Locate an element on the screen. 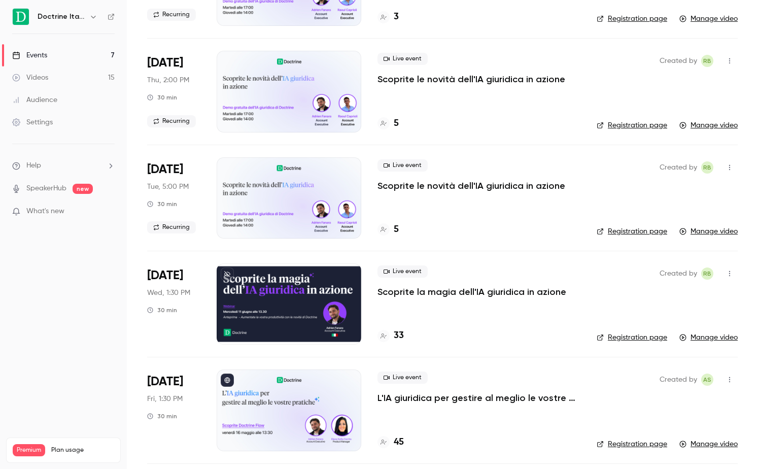 The width and height of the screenshot is (758, 469). div: Videos is located at coordinates (30, 78).